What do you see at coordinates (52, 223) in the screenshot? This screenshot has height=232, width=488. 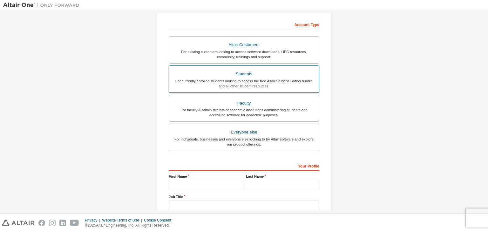 I see `img: instagram.svg` at bounding box center [52, 223].